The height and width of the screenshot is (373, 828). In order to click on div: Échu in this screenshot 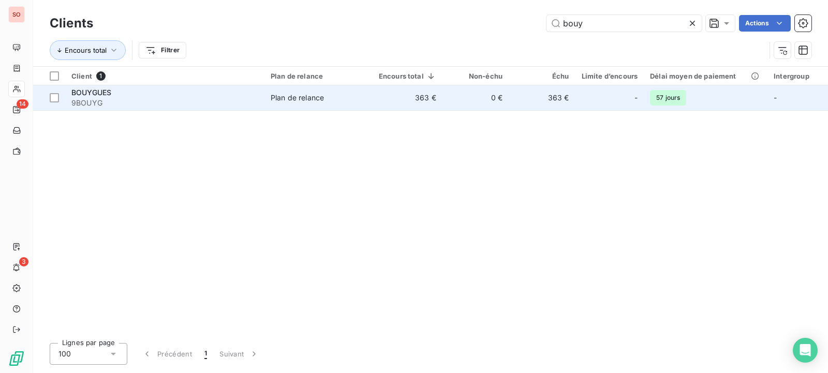, I will do `click(542, 76)`.